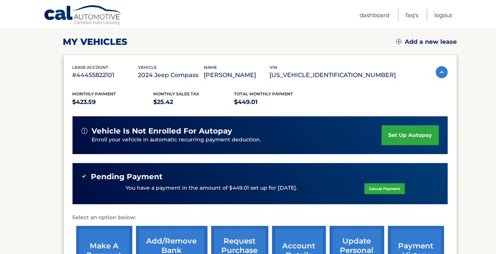 The image size is (496, 254). I want to click on p: Select an option below:, so click(260, 217).